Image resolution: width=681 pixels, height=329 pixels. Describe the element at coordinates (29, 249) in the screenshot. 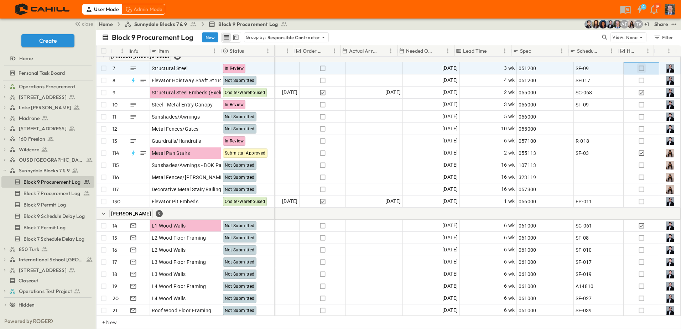

I see `span: 850 Turk` at that location.